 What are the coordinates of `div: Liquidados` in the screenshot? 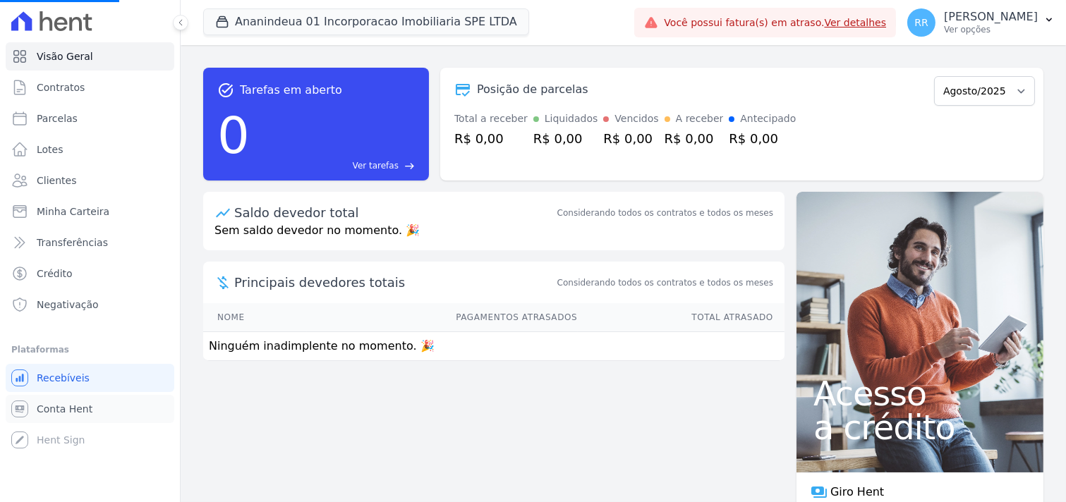 It's located at (571, 118).